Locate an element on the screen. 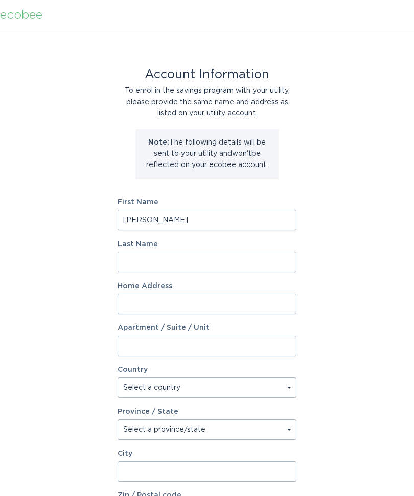 Image resolution: width=414 pixels, height=496 pixels. strong: Note: is located at coordinates (158, 143).